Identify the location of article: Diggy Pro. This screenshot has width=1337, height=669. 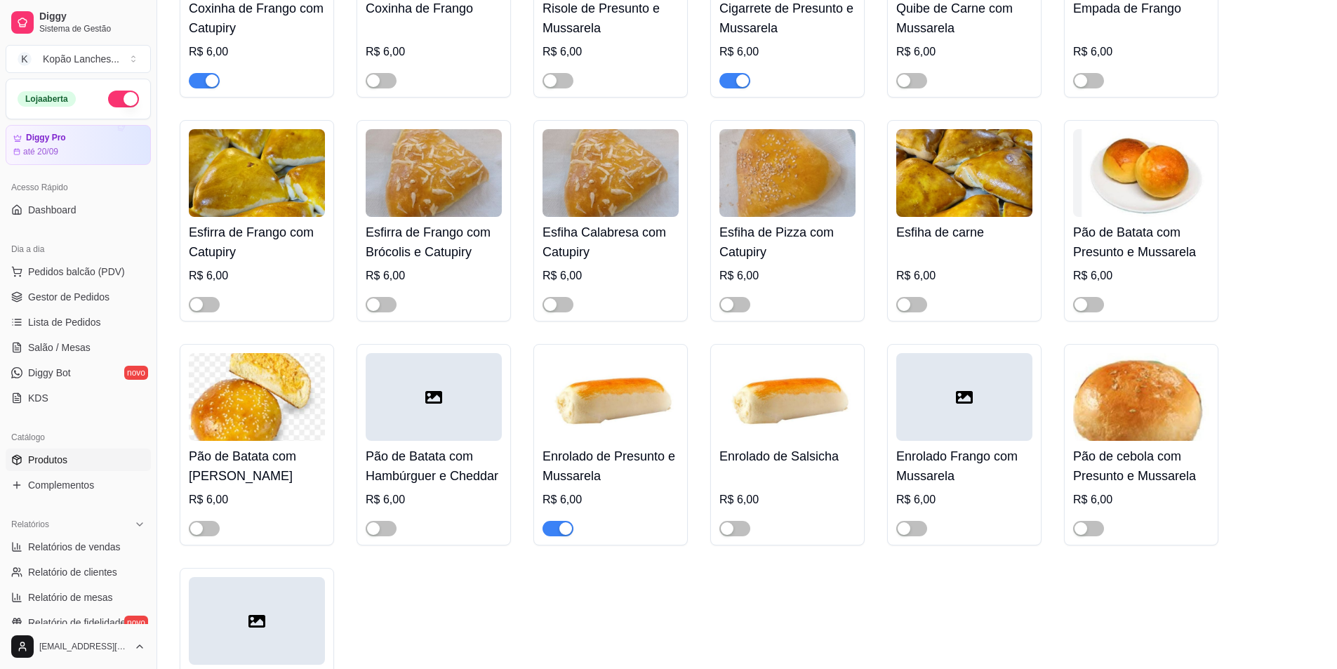
(46, 138).